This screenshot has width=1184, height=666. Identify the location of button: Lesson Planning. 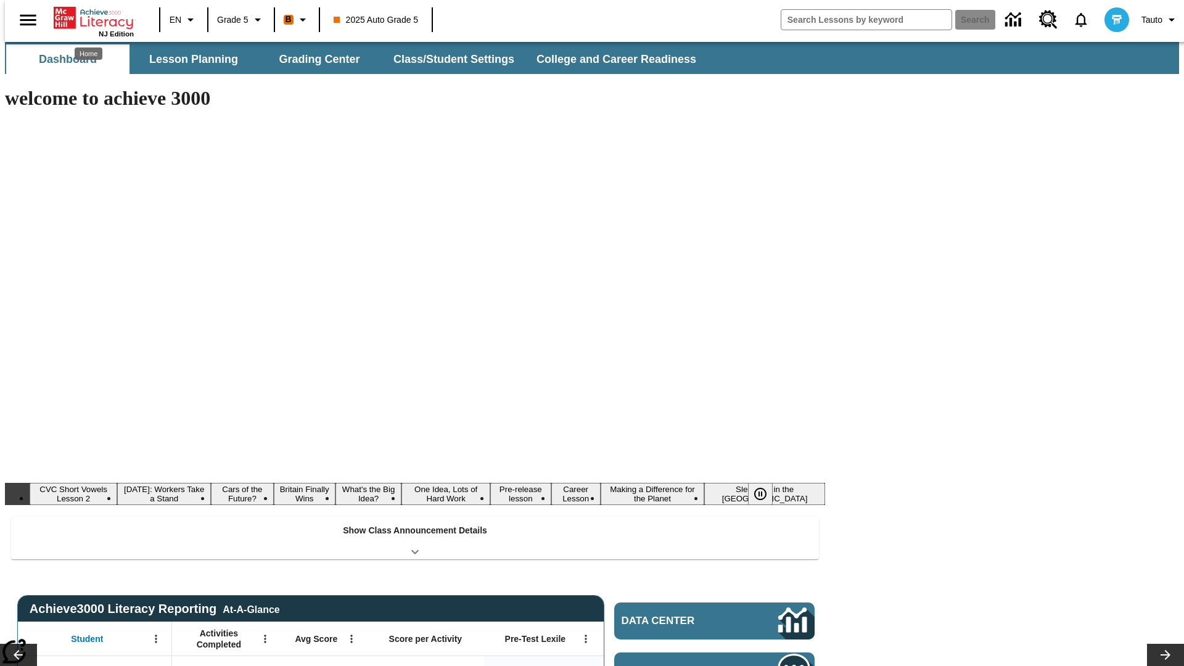
(194, 59).